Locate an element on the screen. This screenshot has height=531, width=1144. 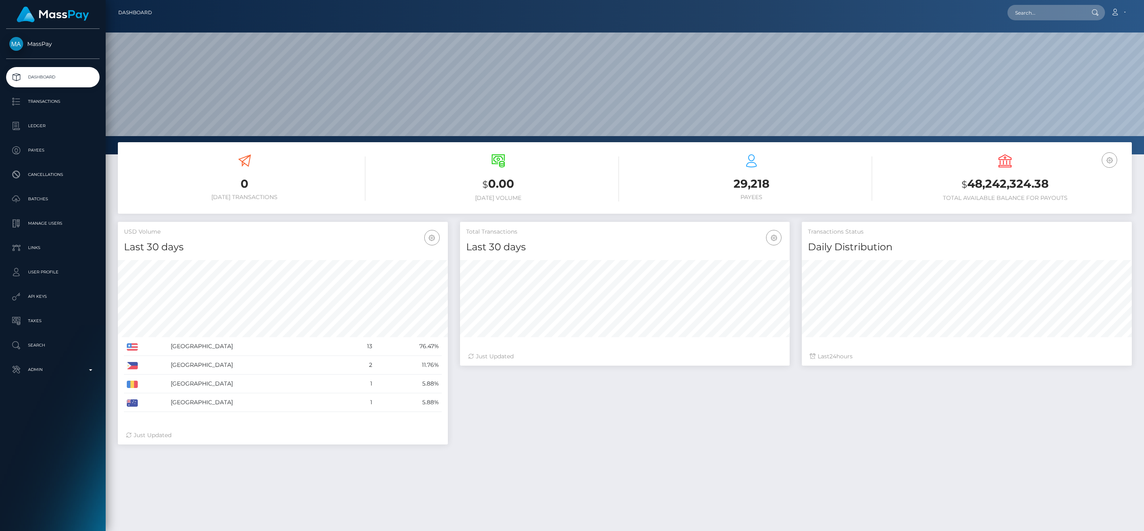
h6: Total Available Balance for Payouts is located at coordinates (1005, 198).